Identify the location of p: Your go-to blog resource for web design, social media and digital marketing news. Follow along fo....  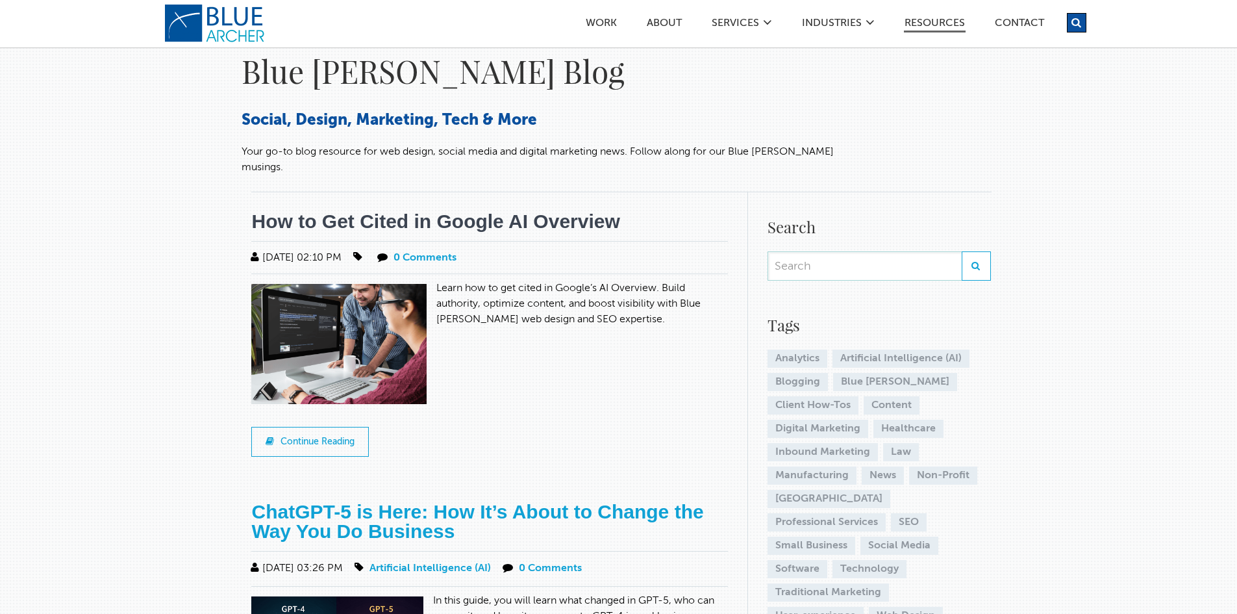
(540, 160).